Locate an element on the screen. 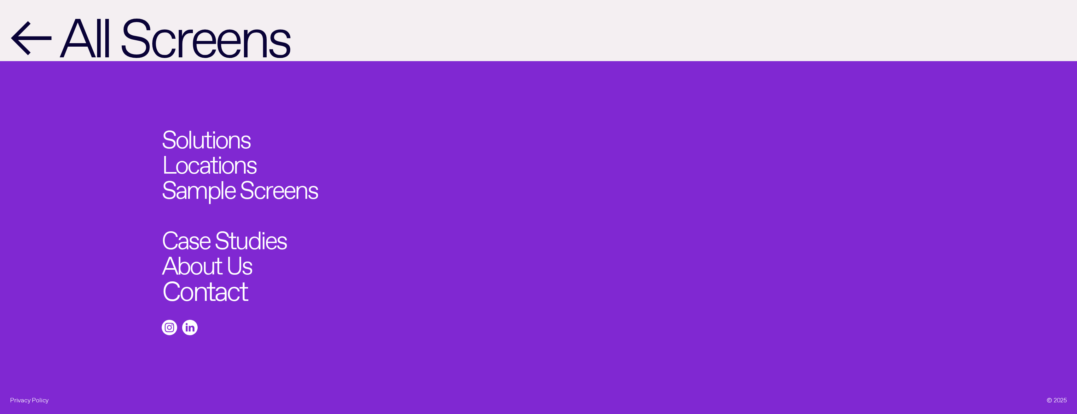  span: All Screens is located at coordinates (174, 30).